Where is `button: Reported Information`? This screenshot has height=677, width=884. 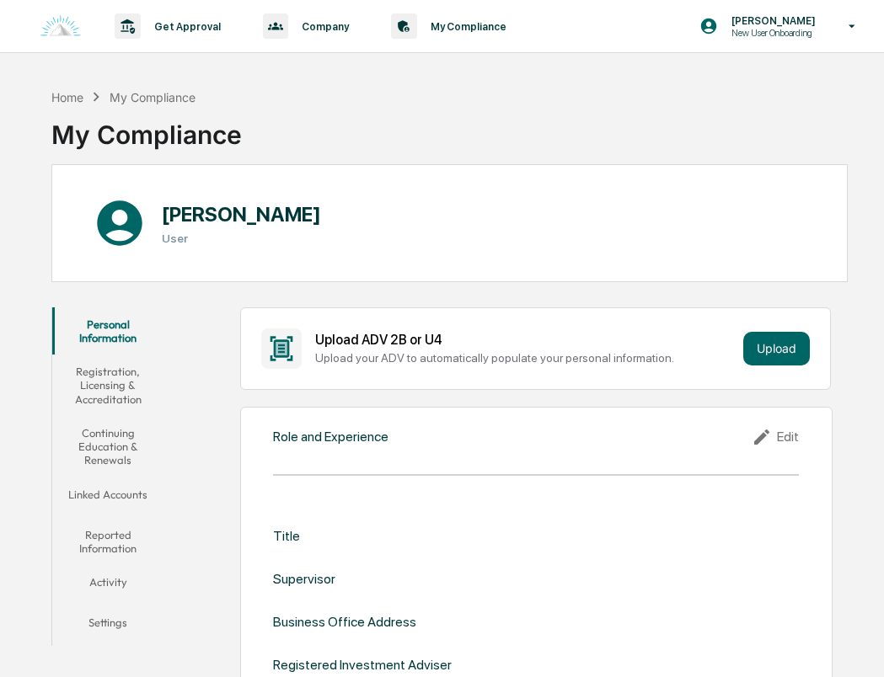 button: Reported Information is located at coordinates (107, 542).